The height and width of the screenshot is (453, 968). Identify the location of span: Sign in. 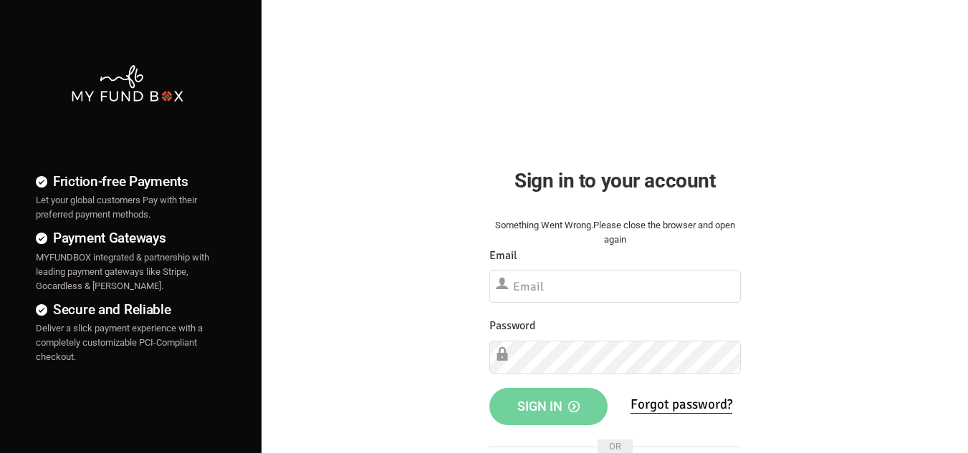
(548, 406).